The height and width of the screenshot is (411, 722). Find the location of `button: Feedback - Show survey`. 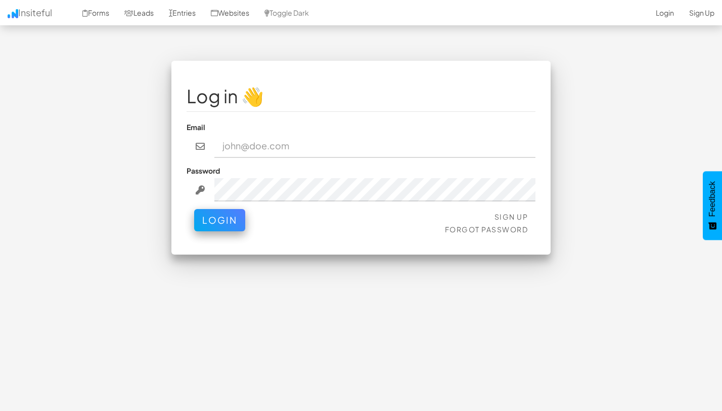

button: Feedback - Show survey is located at coordinates (713, 205).